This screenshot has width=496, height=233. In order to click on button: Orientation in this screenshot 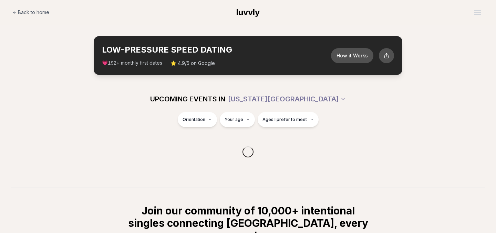, I will do `click(197, 120)`.